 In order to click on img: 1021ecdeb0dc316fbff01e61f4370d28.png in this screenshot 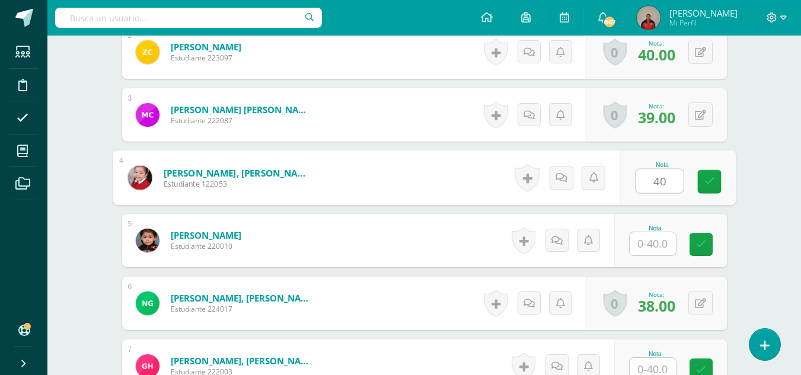, I will do `click(148, 115)`.